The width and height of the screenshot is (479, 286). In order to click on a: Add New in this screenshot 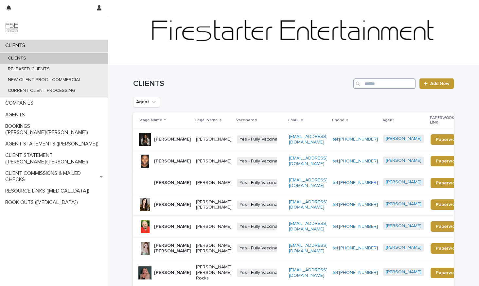, I will do `click(436, 84)`.